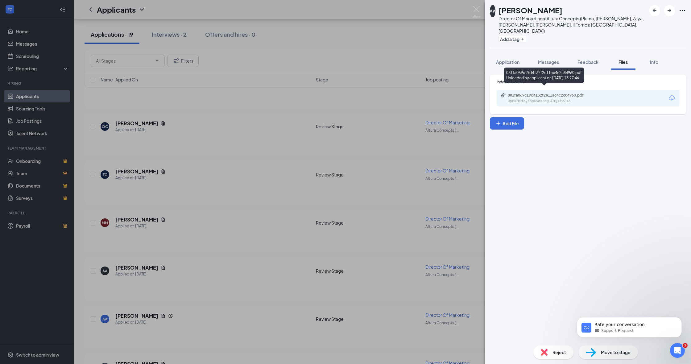 This screenshot has height=364, width=691. What do you see at coordinates (559, 352) in the screenshot?
I see `span: Reject` at bounding box center [559, 352].